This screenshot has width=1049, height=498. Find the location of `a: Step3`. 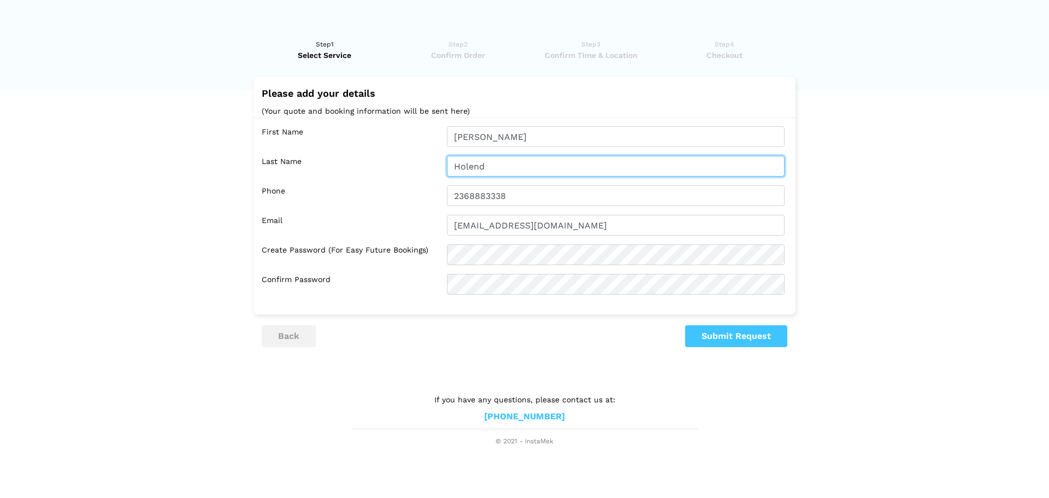

a: Step3 is located at coordinates (591, 50).